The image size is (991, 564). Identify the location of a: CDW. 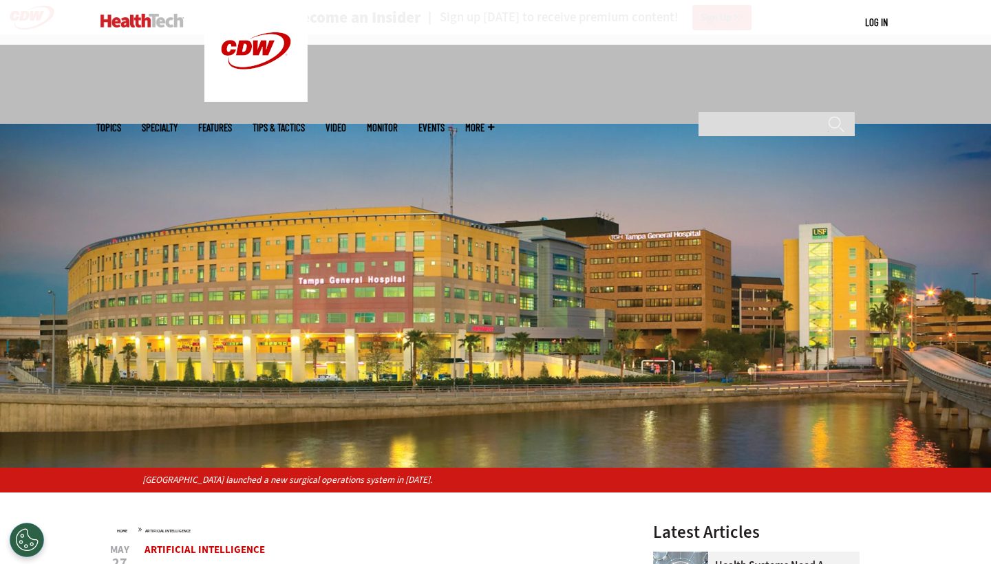
(256, 98).